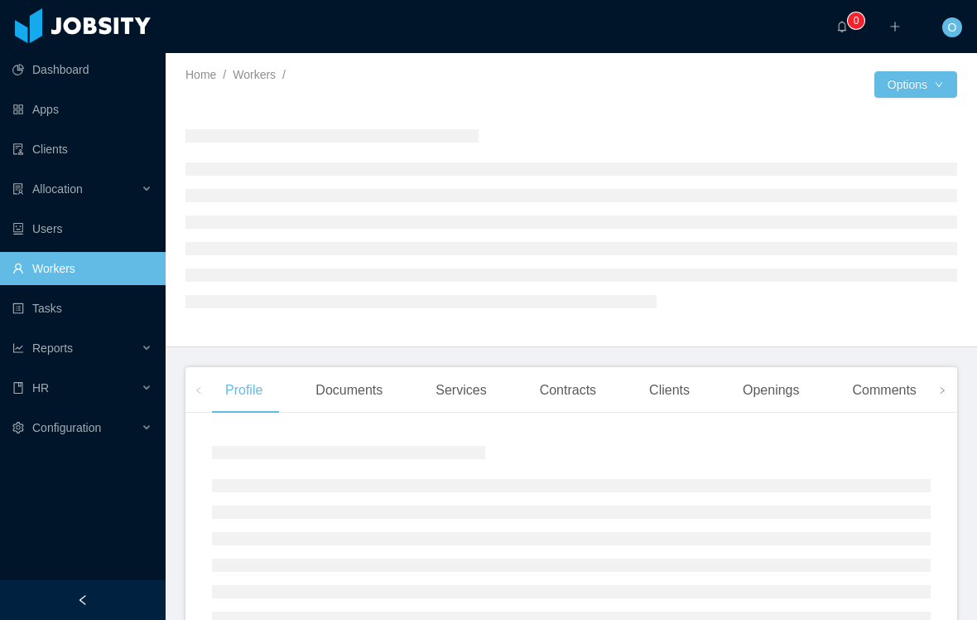 Image resolution: width=977 pixels, height=620 pixels. I want to click on a: Workers, so click(254, 75).